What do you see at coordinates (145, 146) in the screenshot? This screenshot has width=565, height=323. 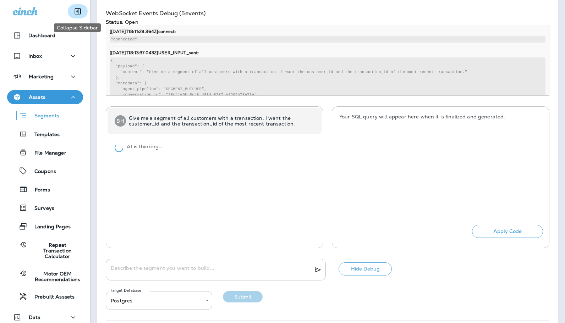 I see `span: AI is thinking...` at bounding box center [145, 146].